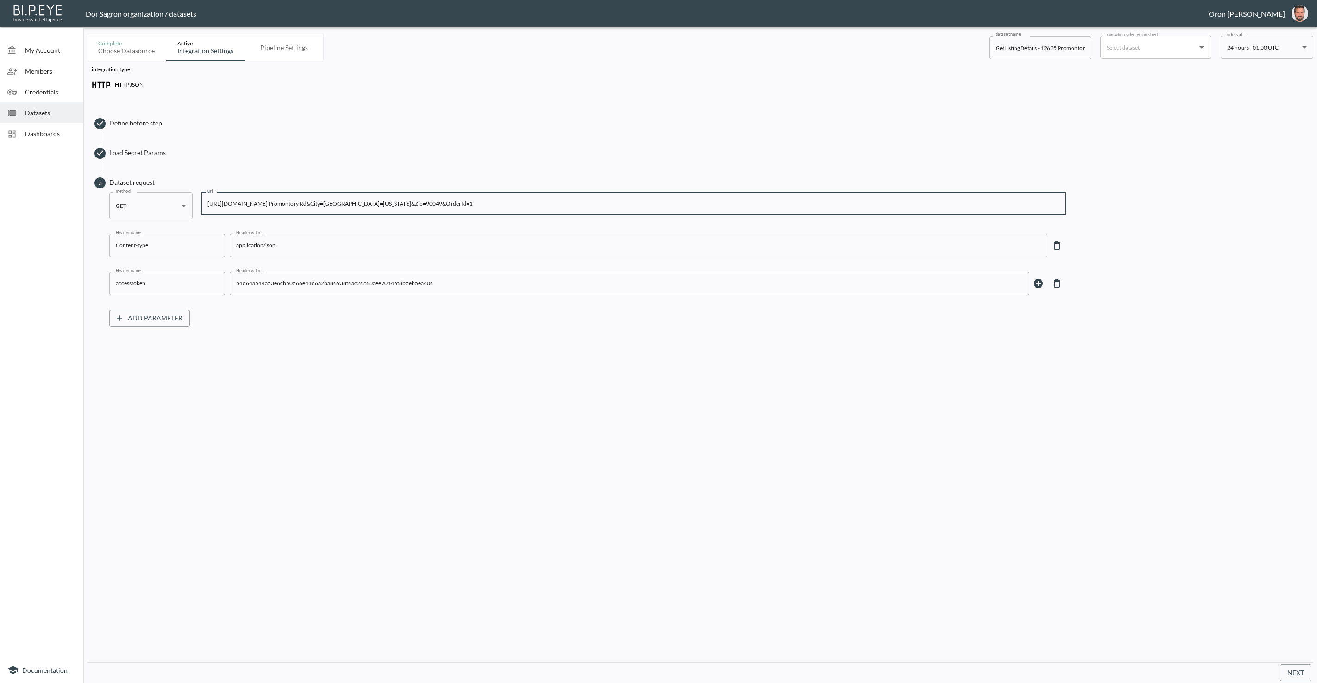 The height and width of the screenshot is (683, 1317). What do you see at coordinates (205, 51) in the screenshot?
I see `div: Integration settings` at bounding box center [205, 51].